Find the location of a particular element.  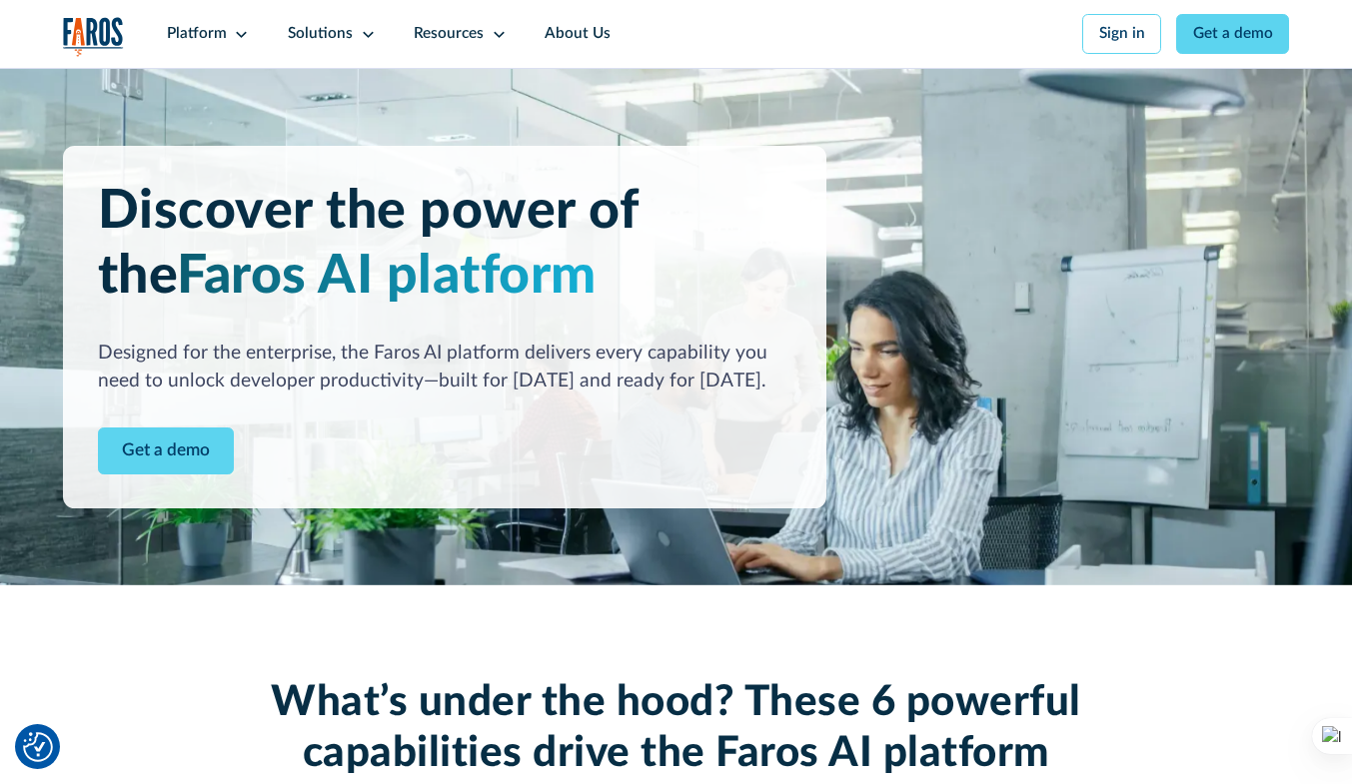

span: Faros AI platform is located at coordinates (387, 276).